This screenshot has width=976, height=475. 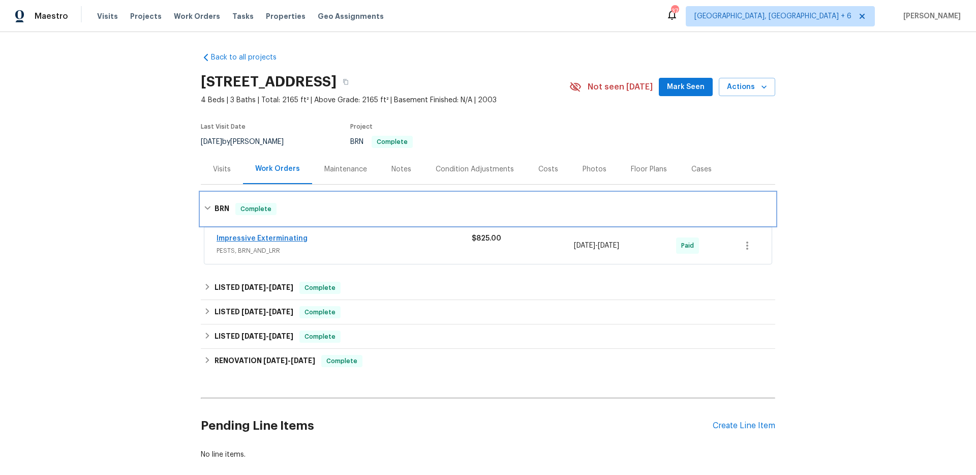 I want to click on button: Copy Address, so click(x=346, y=82).